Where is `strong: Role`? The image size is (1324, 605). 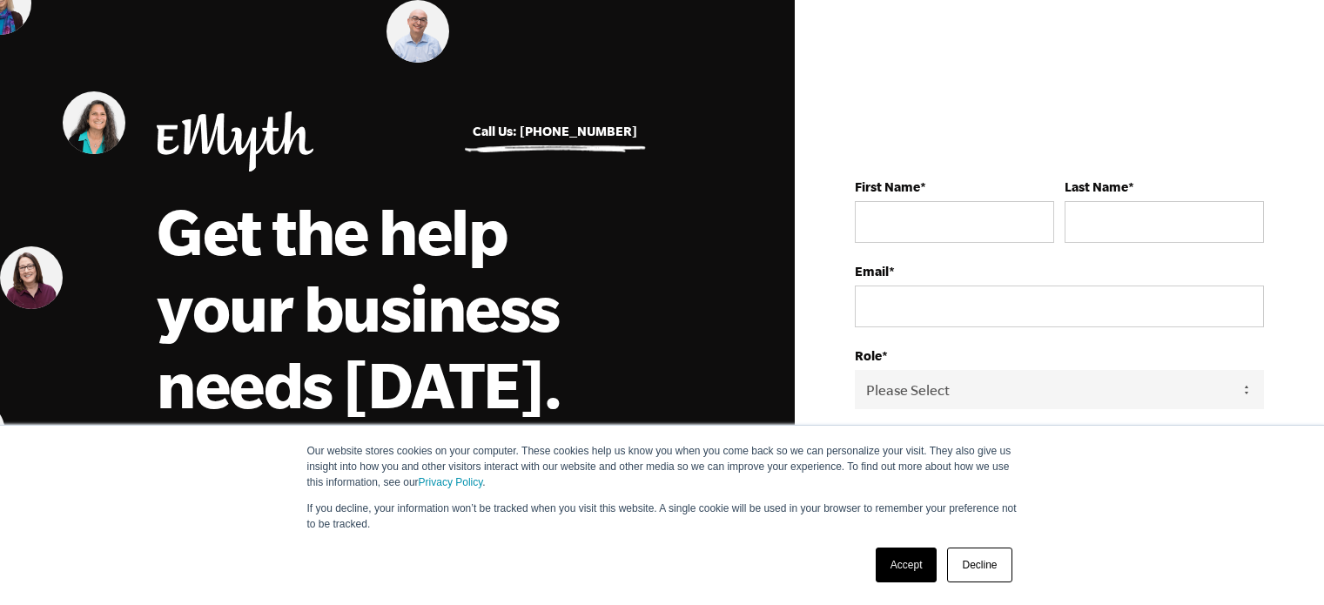
strong: Role is located at coordinates (868, 355).